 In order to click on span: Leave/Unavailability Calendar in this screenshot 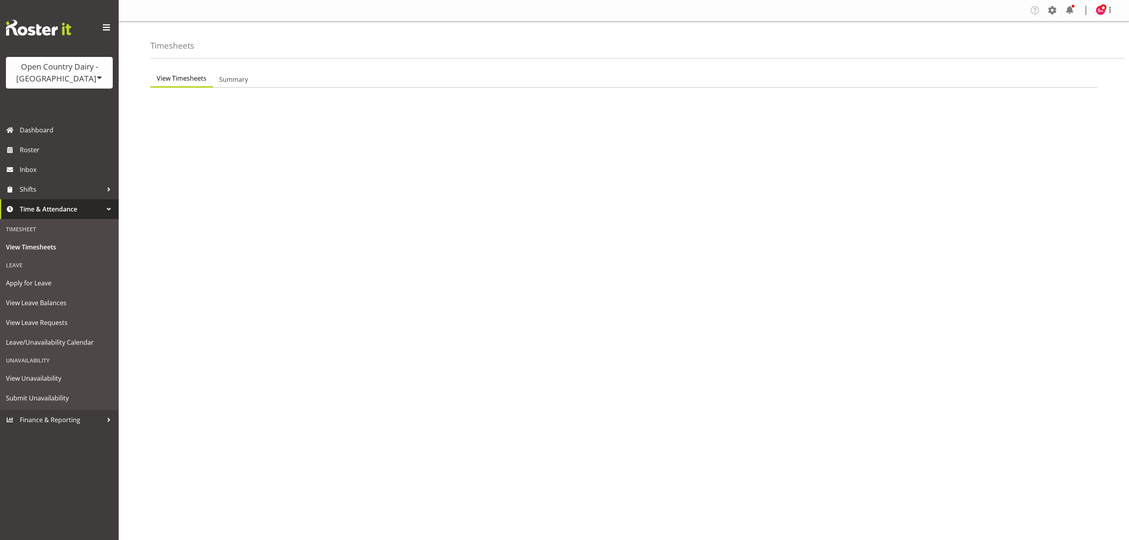, I will do `click(59, 343)`.